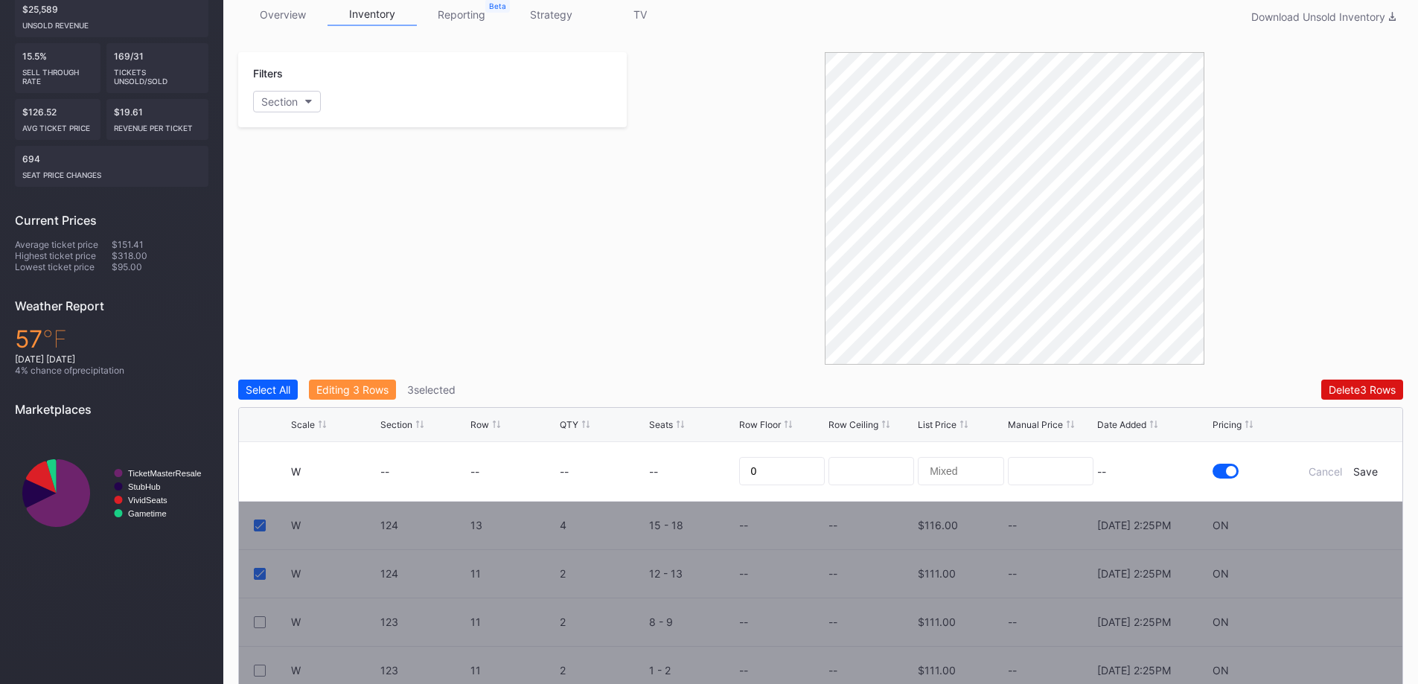  What do you see at coordinates (63, 267) in the screenshot?
I see `div: Lowest ticket price` at bounding box center [63, 267].